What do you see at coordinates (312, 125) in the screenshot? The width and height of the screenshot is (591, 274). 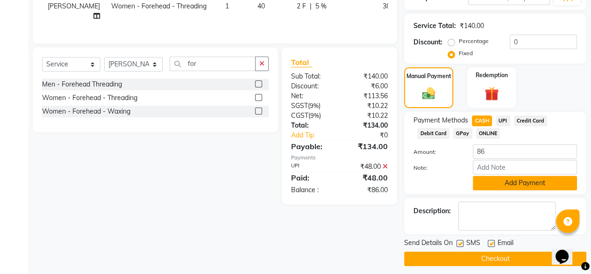 I see `div: Total:` at bounding box center [312, 125].